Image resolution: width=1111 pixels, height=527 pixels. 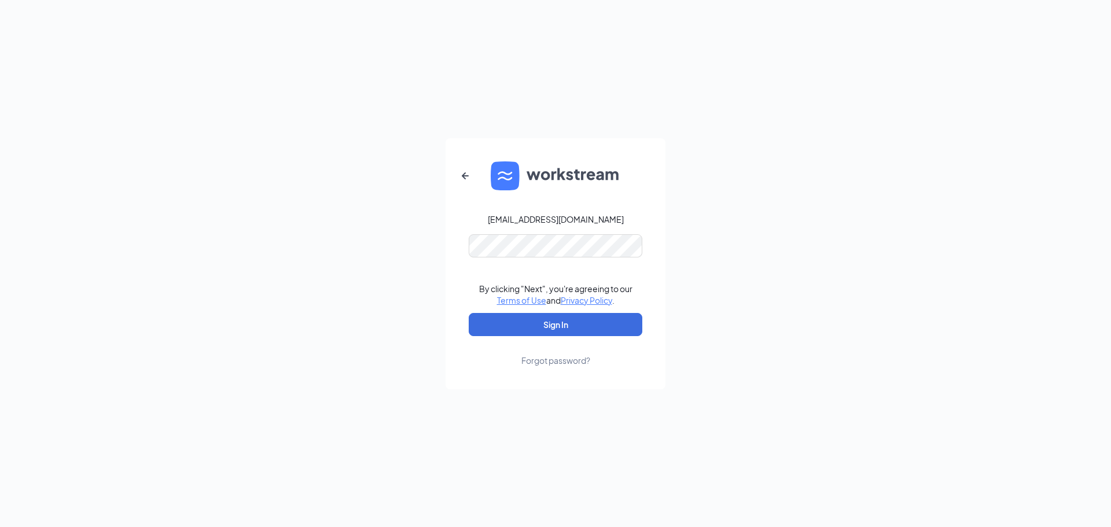 What do you see at coordinates (586, 300) in the screenshot?
I see `a: Privacy Policy` at bounding box center [586, 300].